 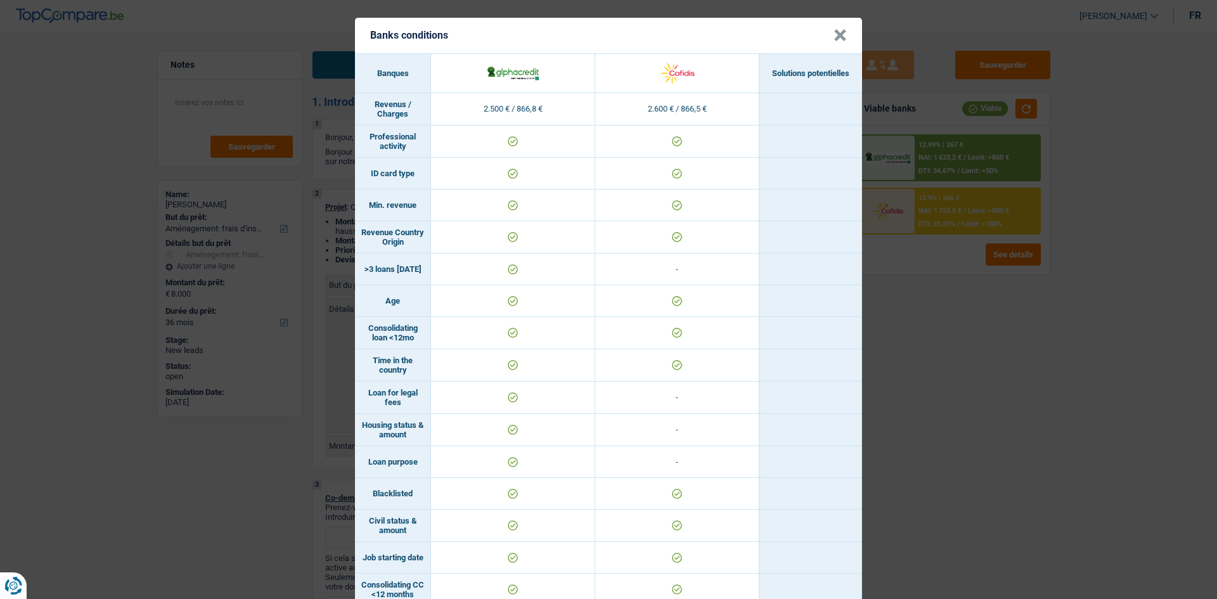 I want to click on img: AlphaCredit, so click(x=513, y=73).